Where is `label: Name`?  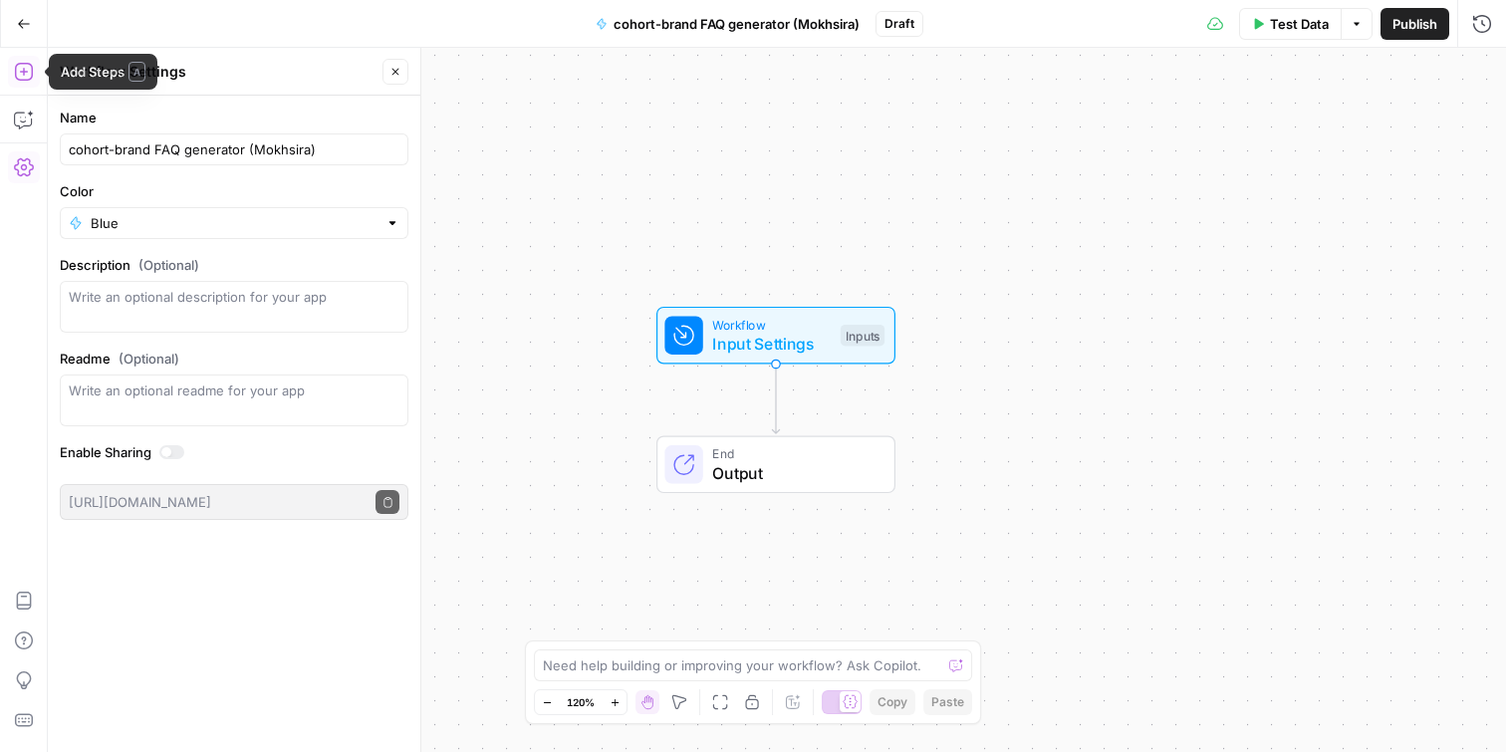
label: Name is located at coordinates (234, 117).